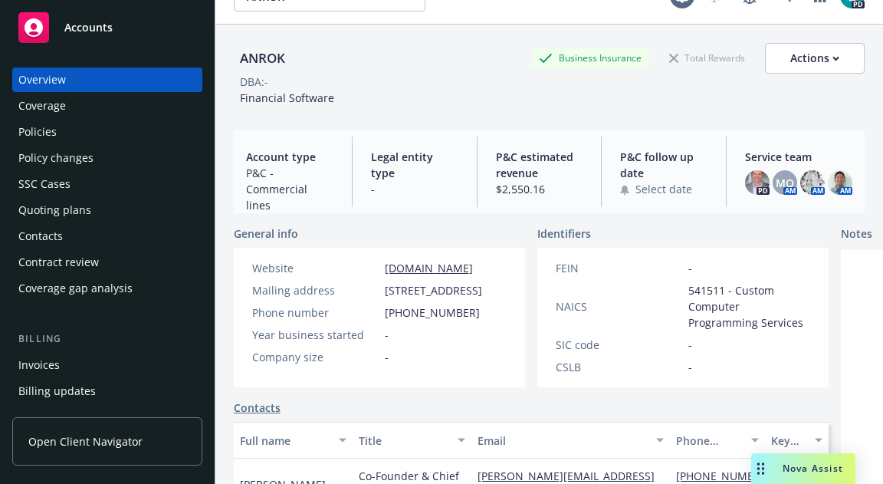 The image size is (883, 484). Describe the element at coordinates (107, 288) in the screenshot. I see `a: Coverage gap analysis` at that location.